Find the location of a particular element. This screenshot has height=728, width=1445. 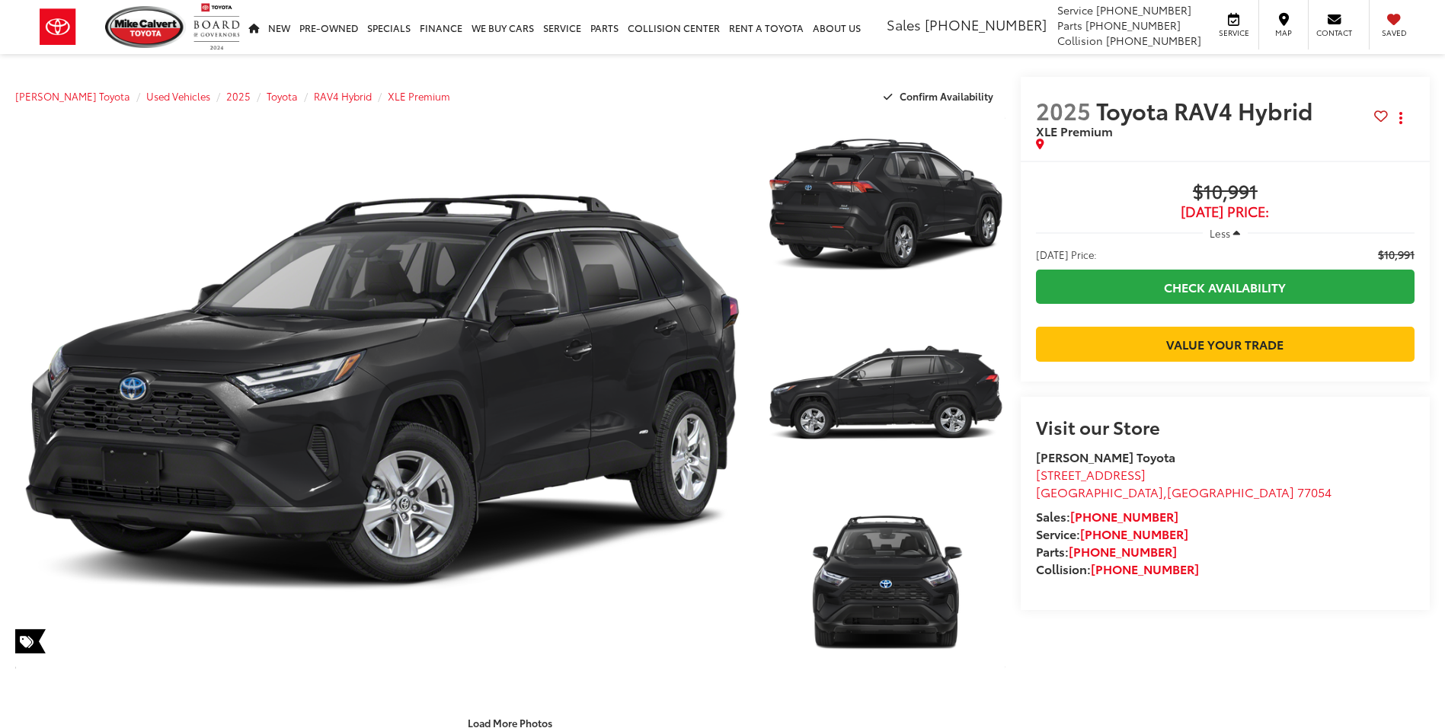

span: 77054 is located at coordinates (1314, 491).